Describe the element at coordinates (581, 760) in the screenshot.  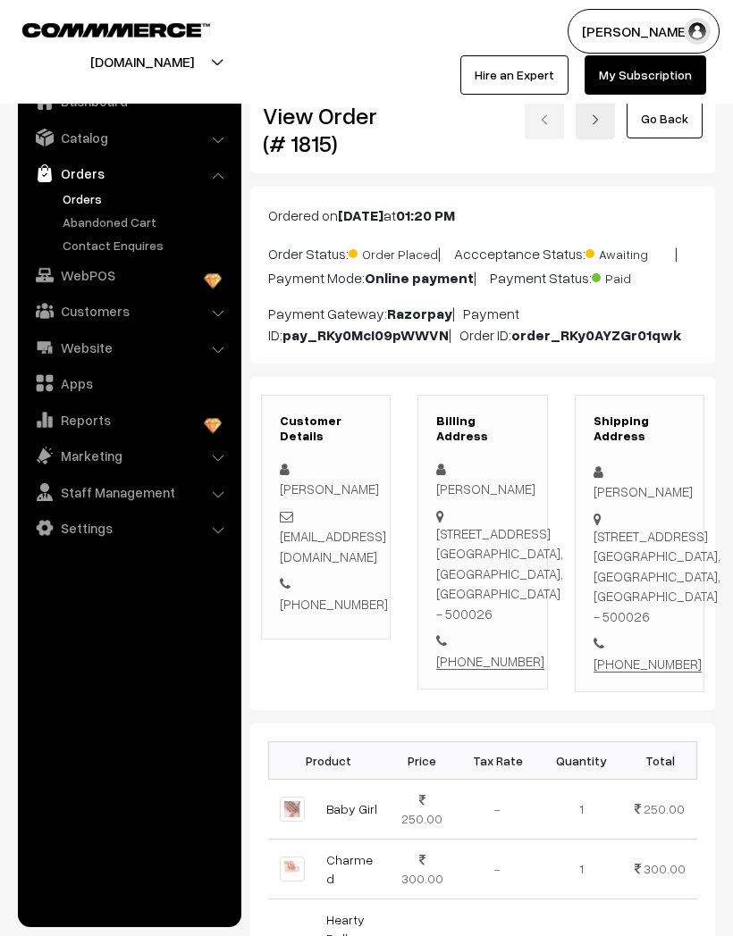
I see `th: Quantity` at that location.